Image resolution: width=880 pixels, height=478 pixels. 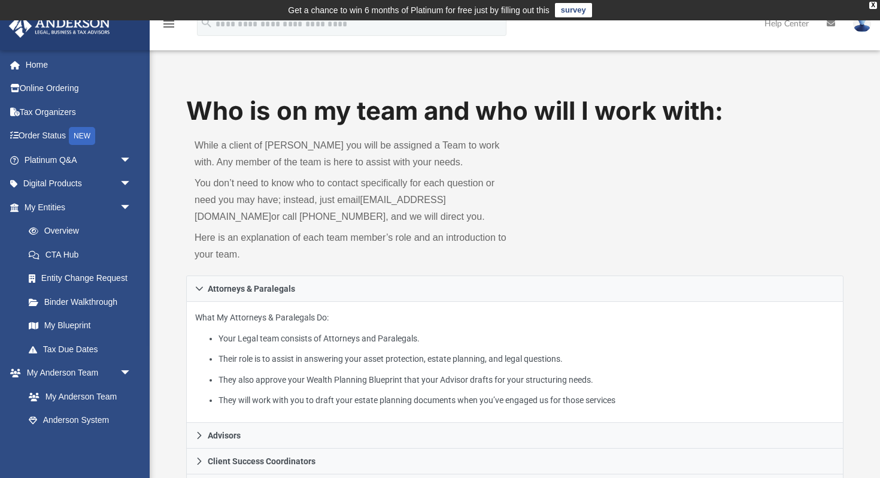 I want to click on a: My Anderson Team, so click(x=77, y=396).